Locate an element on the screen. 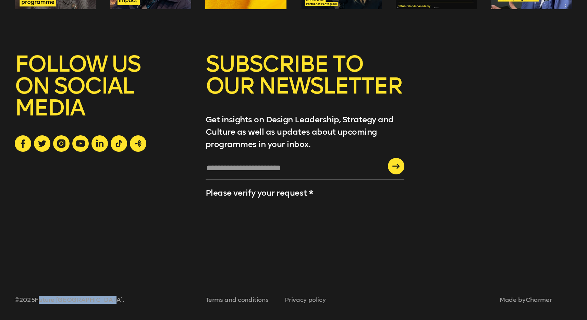  h5: SUBSCRIBE TO OUR NEWSLETTER is located at coordinates (305, 83).